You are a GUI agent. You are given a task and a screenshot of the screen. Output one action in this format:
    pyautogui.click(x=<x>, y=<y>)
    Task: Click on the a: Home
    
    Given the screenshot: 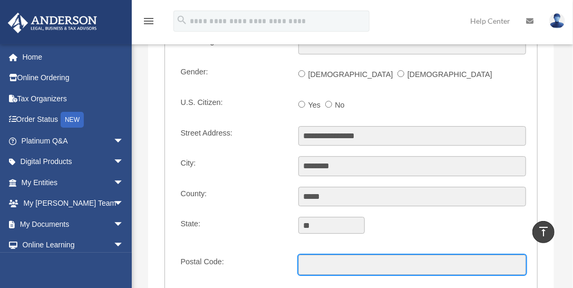 What is the action you would take?
    pyautogui.click(x=73, y=57)
    